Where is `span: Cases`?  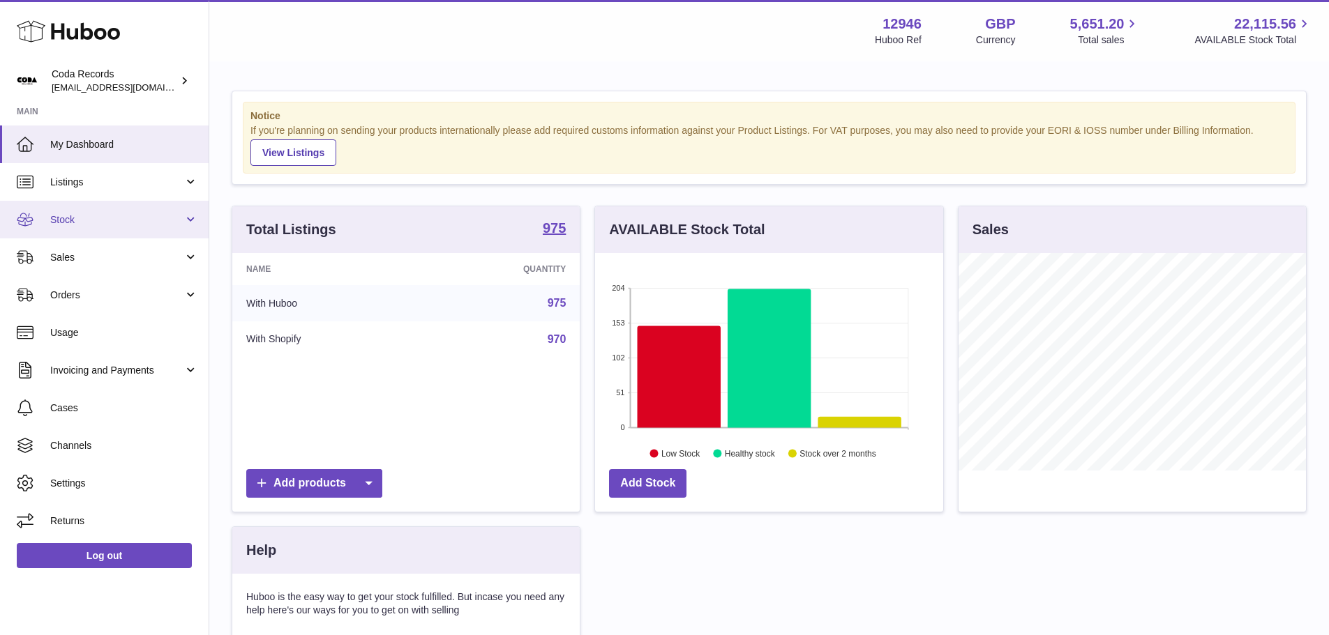
span: Cases is located at coordinates (124, 408).